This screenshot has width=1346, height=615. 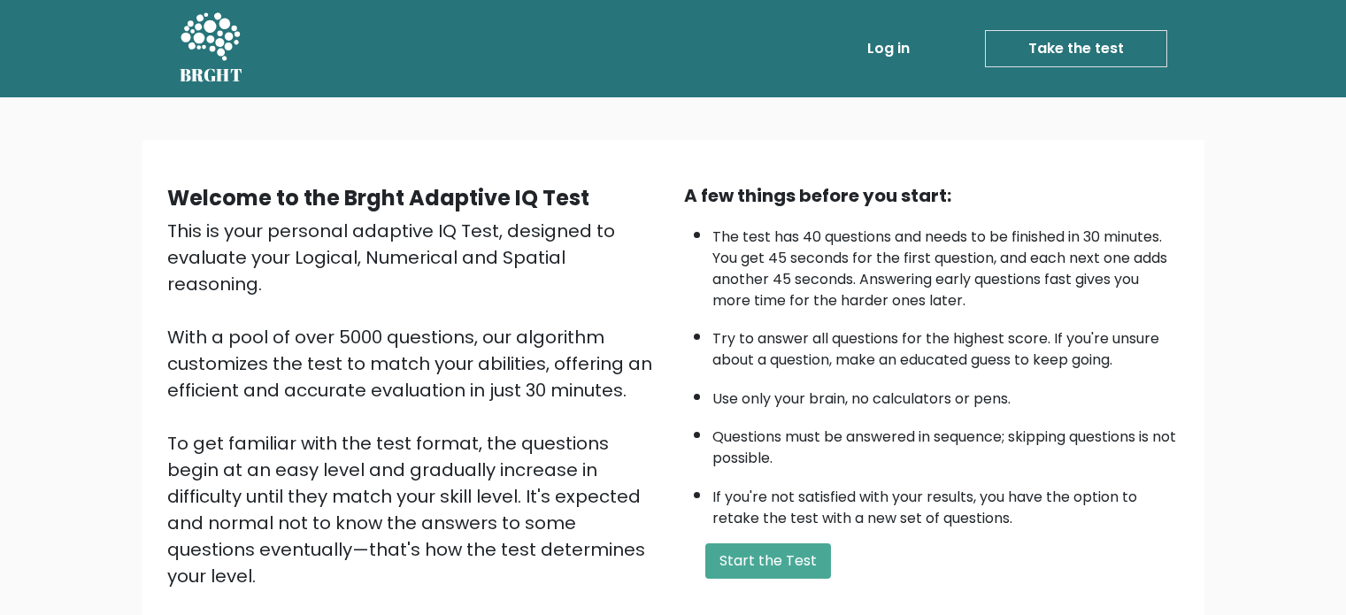 What do you see at coordinates (378, 197) in the screenshot?
I see `b: Welcome to the Brght Adaptive IQ Test` at bounding box center [378, 197].